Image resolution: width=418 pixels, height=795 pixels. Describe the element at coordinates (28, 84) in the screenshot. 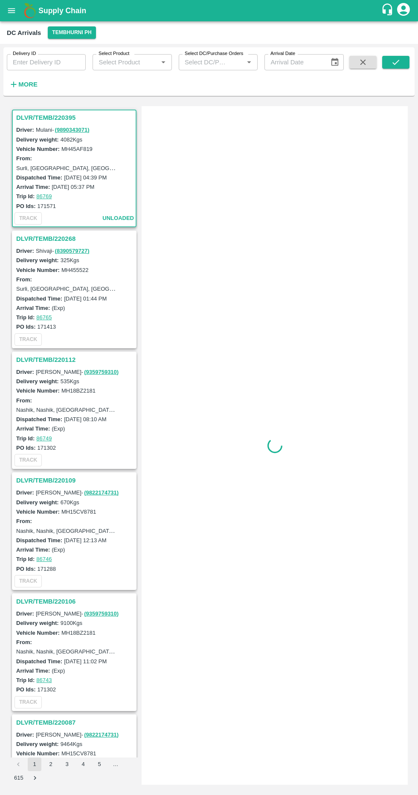

I see `strong: More` at that location.